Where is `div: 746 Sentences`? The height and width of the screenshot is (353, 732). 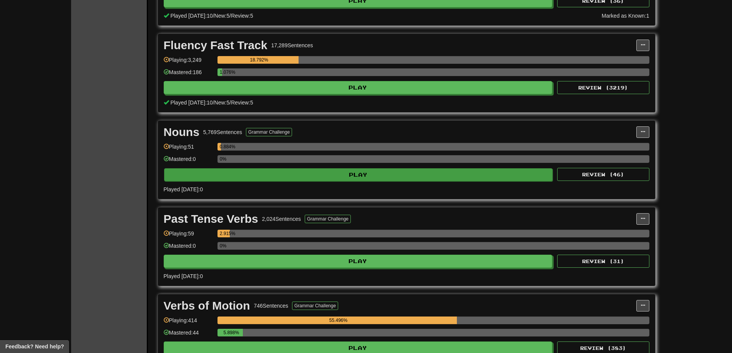
div: 746 Sentences is located at coordinates (271, 306).